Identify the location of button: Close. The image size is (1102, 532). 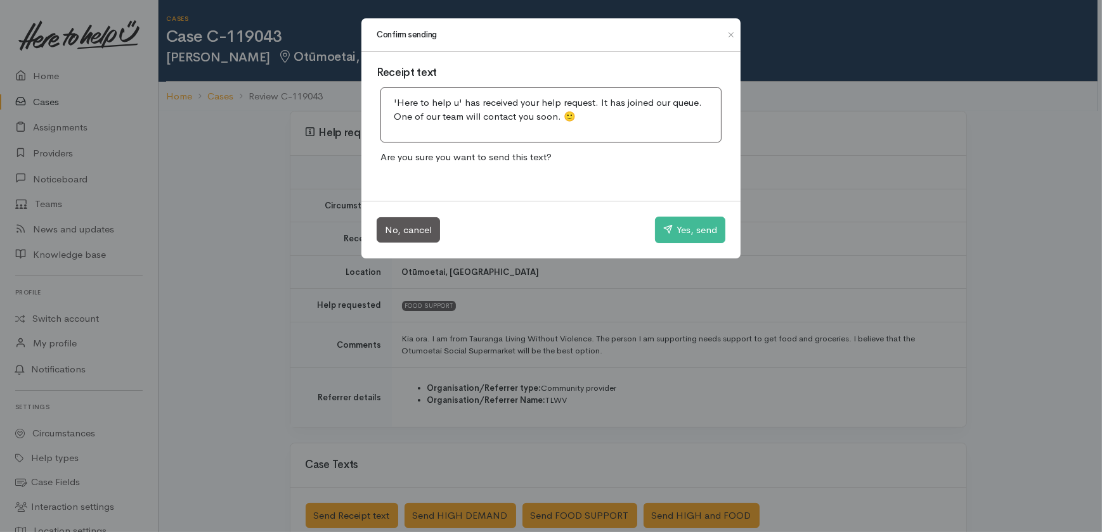
(731, 35).